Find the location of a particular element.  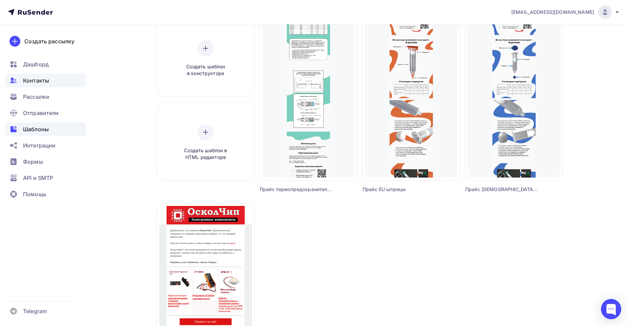

a: Отправители is located at coordinates (46, 113).